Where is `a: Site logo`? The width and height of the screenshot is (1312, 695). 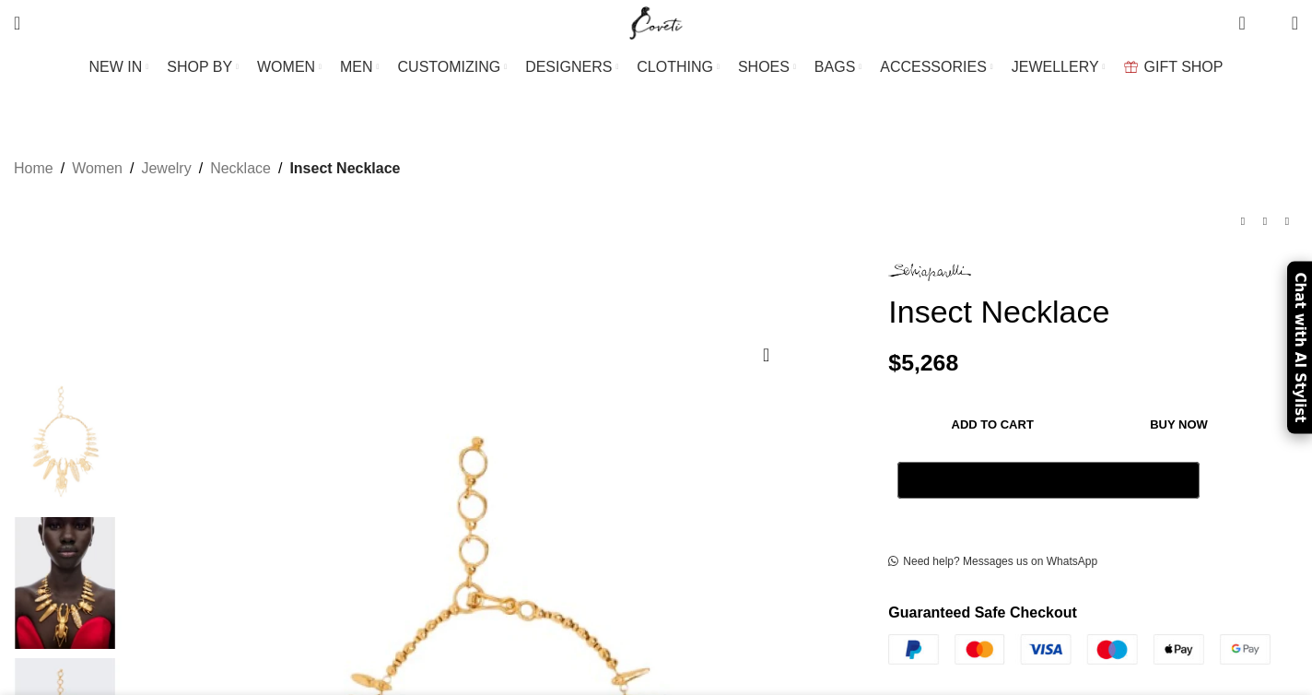 a: Site logo is located at coordinates (656, 21).